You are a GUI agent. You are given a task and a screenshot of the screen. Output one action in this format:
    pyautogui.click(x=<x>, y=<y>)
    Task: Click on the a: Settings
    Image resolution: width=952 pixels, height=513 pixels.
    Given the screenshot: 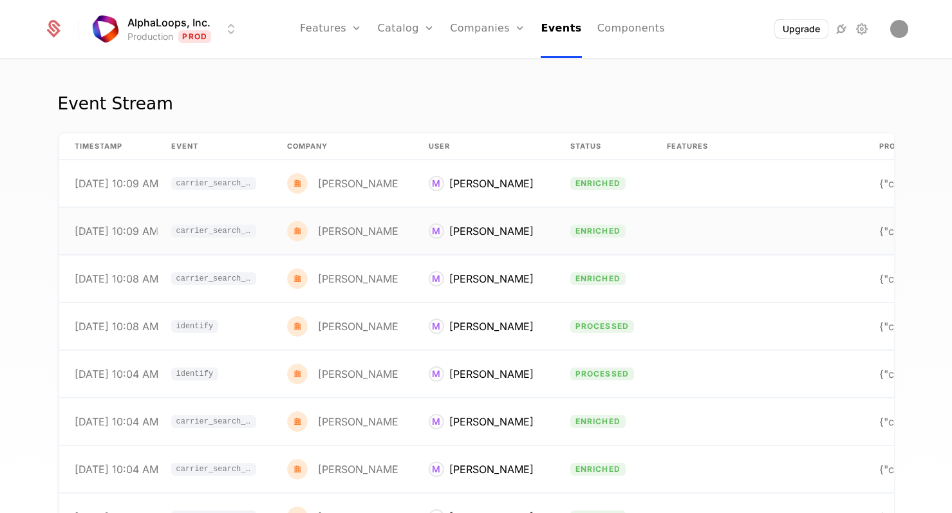 What is the action you would take?
    pyautogui.click(x=862, y=29)
    